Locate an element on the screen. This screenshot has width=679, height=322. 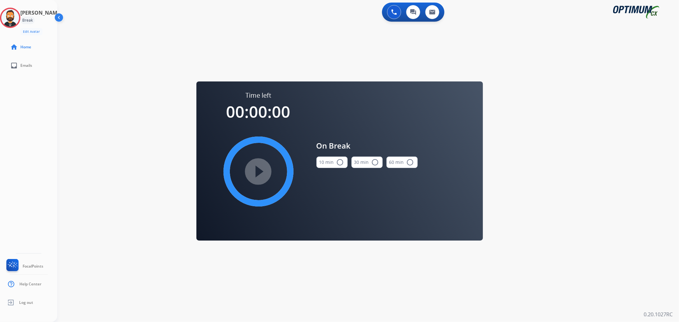
button: 60 min is located at coordinates (402, 162).